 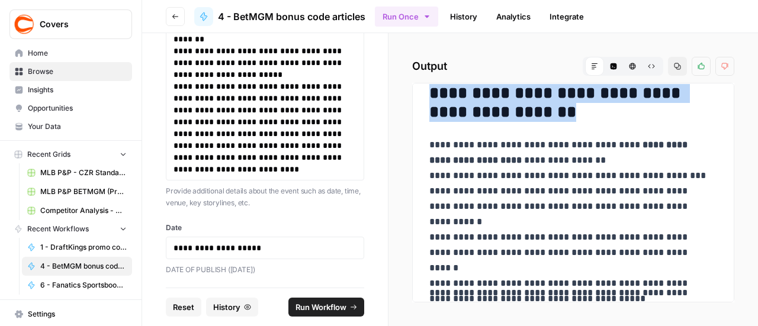 What do you see at coordinates (70, 229) in the screenshot?
I see `button: Recent Workflows` at bounding box center [70, 229].